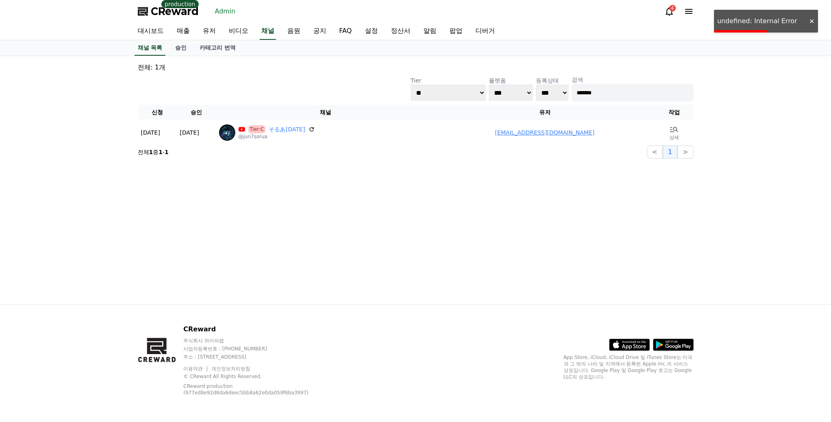 This screenshot has width=831, height=422. Describe the element at coordinates (629, 367) in the screenshot. I see `p: App Store, iCloud, iCloud Drive 및 iTunes Store는 미국과 그 밖의 나라 및 지역에서 등록된 Apple Inc.의 서비스 상표입니다. Goo...` at that location.